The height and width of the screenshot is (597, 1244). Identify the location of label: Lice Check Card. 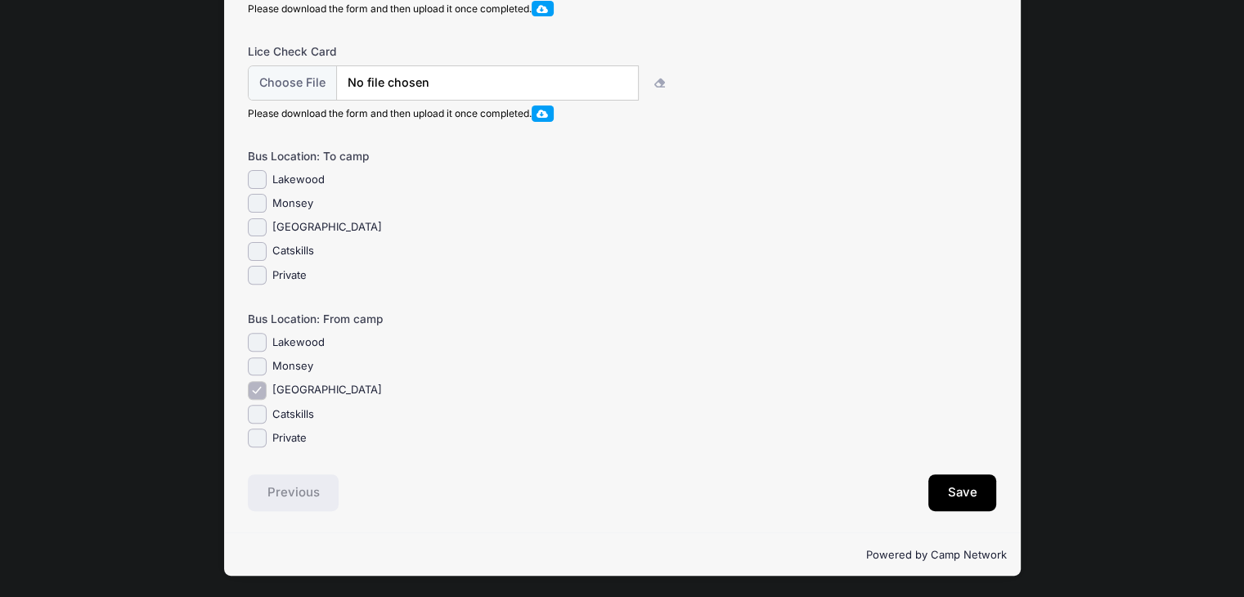
(372, 52).